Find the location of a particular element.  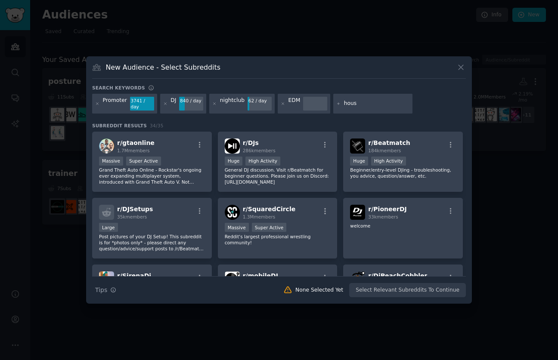

span: r/ DJs is located at coordinates (251, 143).